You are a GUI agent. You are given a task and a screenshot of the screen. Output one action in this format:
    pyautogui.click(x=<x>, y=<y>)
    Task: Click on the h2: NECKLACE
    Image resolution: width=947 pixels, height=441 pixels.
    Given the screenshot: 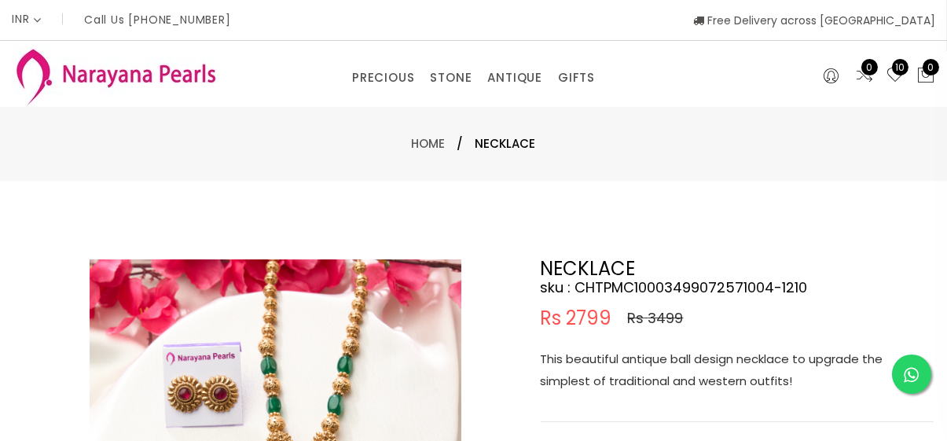 What is the action you would take?
    pyautogui.click(x=737, y=269)
    